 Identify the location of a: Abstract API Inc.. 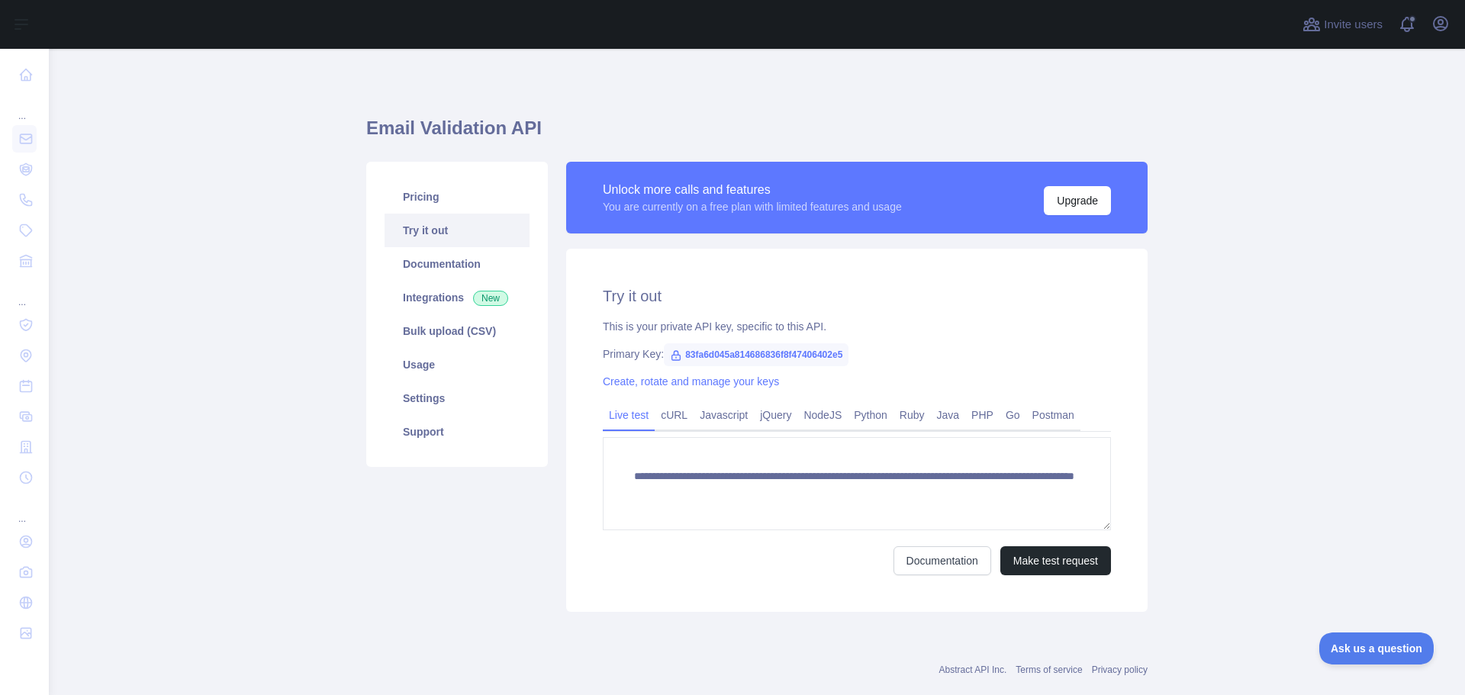
(973, 670).